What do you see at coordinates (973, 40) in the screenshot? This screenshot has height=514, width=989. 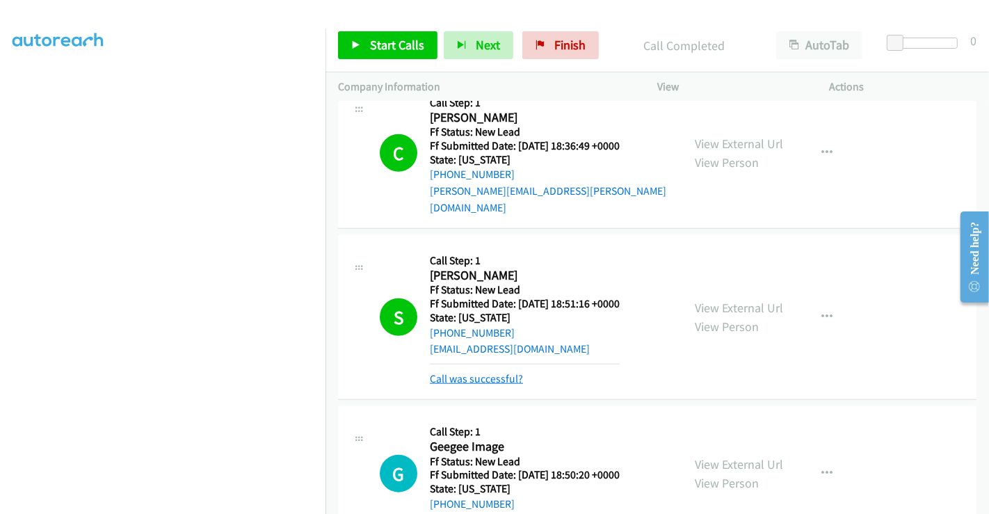 I see `div: 0` at bounding box center [973, 40].